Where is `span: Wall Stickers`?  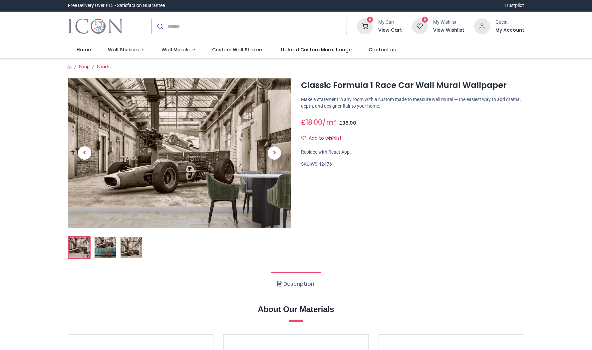
span: Wall Stickers is located at coordinates (123, 50).